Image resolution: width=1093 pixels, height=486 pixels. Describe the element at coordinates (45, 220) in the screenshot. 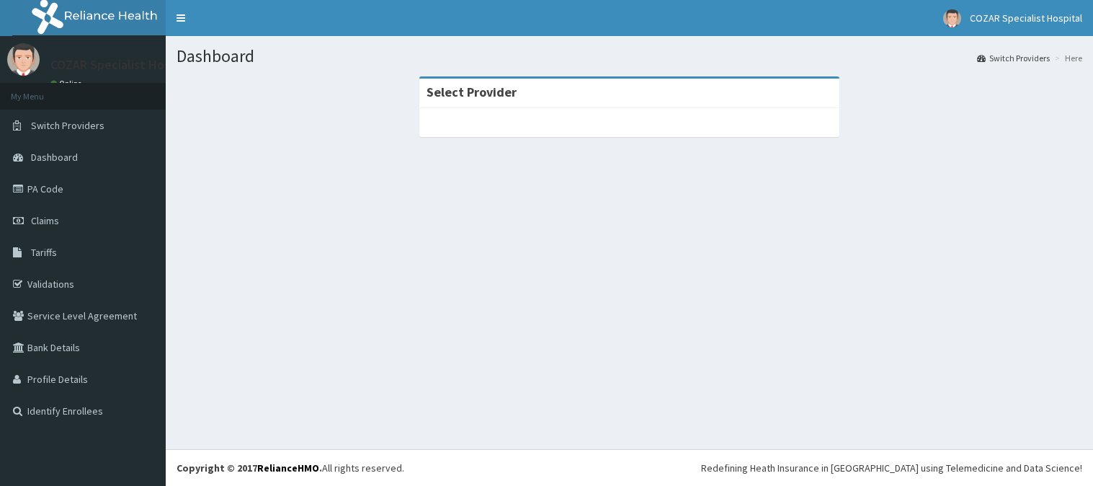

I see `span: Claims` at that location.